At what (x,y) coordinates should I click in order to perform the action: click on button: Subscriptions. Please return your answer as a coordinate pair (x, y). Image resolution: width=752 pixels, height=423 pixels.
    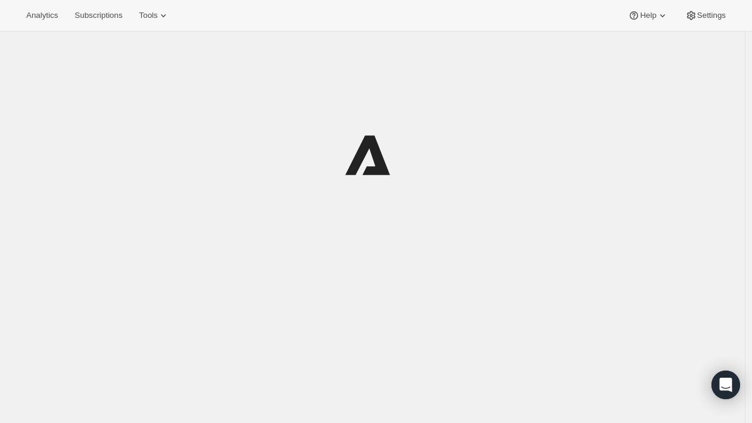
    Looking at the image, I should click on (98, 16).